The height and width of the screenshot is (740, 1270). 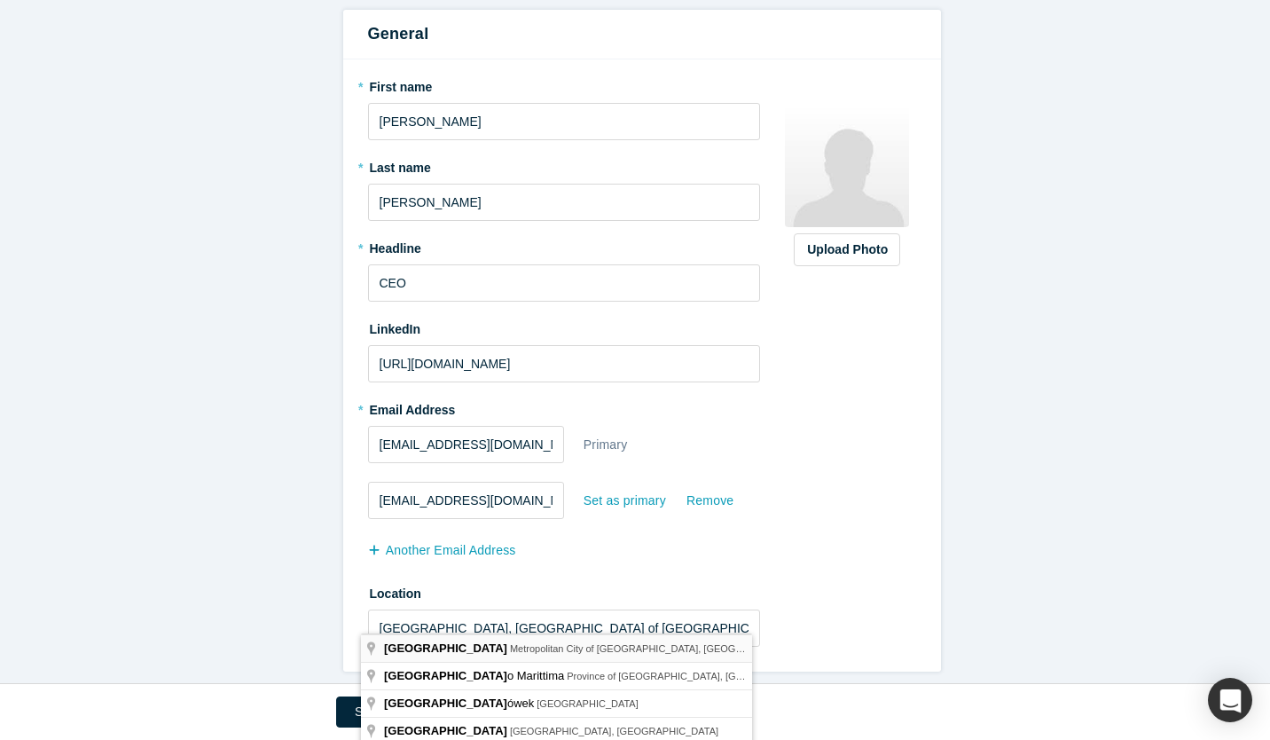 What do you see at coordinates (625, 500) in the screenshot?
I see `div: Set as primary` at bounding box center [625, 500].